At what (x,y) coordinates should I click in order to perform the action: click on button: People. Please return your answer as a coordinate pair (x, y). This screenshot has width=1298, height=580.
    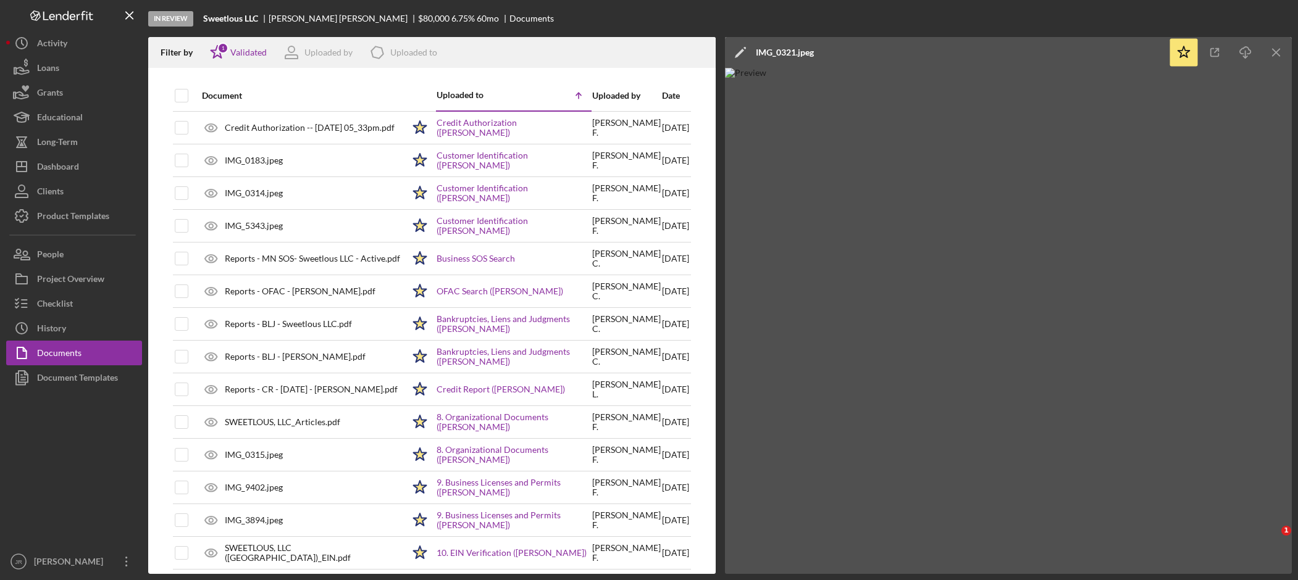
    Looking at the image, I should click on (74, 254).